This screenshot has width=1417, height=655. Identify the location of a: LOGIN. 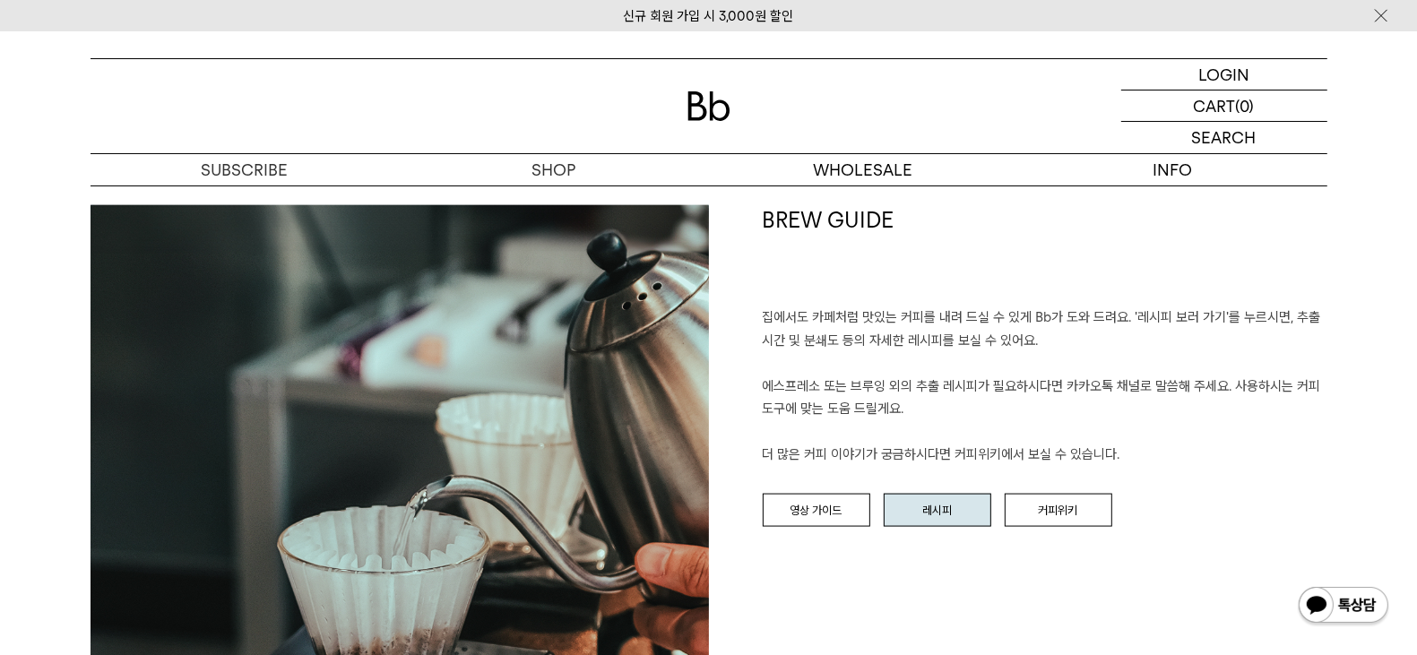
(1224, 74).